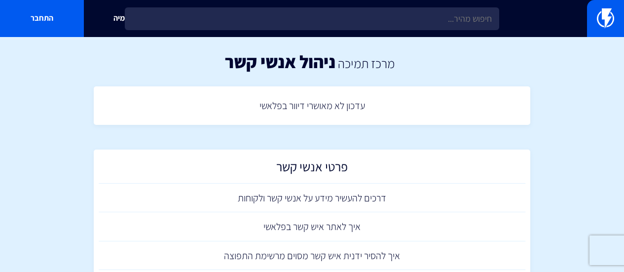 The width and height of the screenshot is (624, 272). Describe the element at coordinates (312, 169) in the screenshot. I see `h2: פרטי אנשי קשר` at that location.